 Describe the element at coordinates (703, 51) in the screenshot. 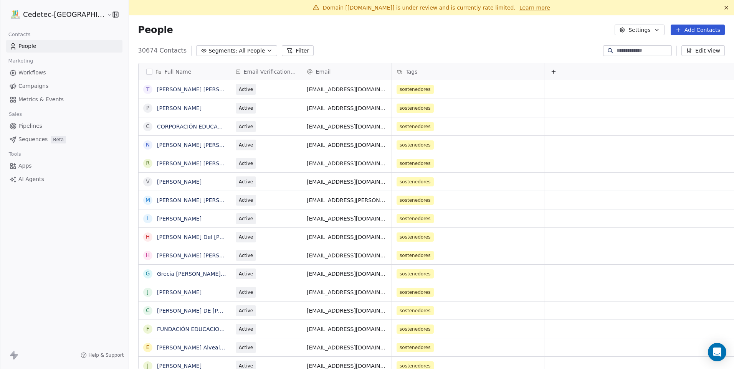

I see `button: Edit View` at that location.